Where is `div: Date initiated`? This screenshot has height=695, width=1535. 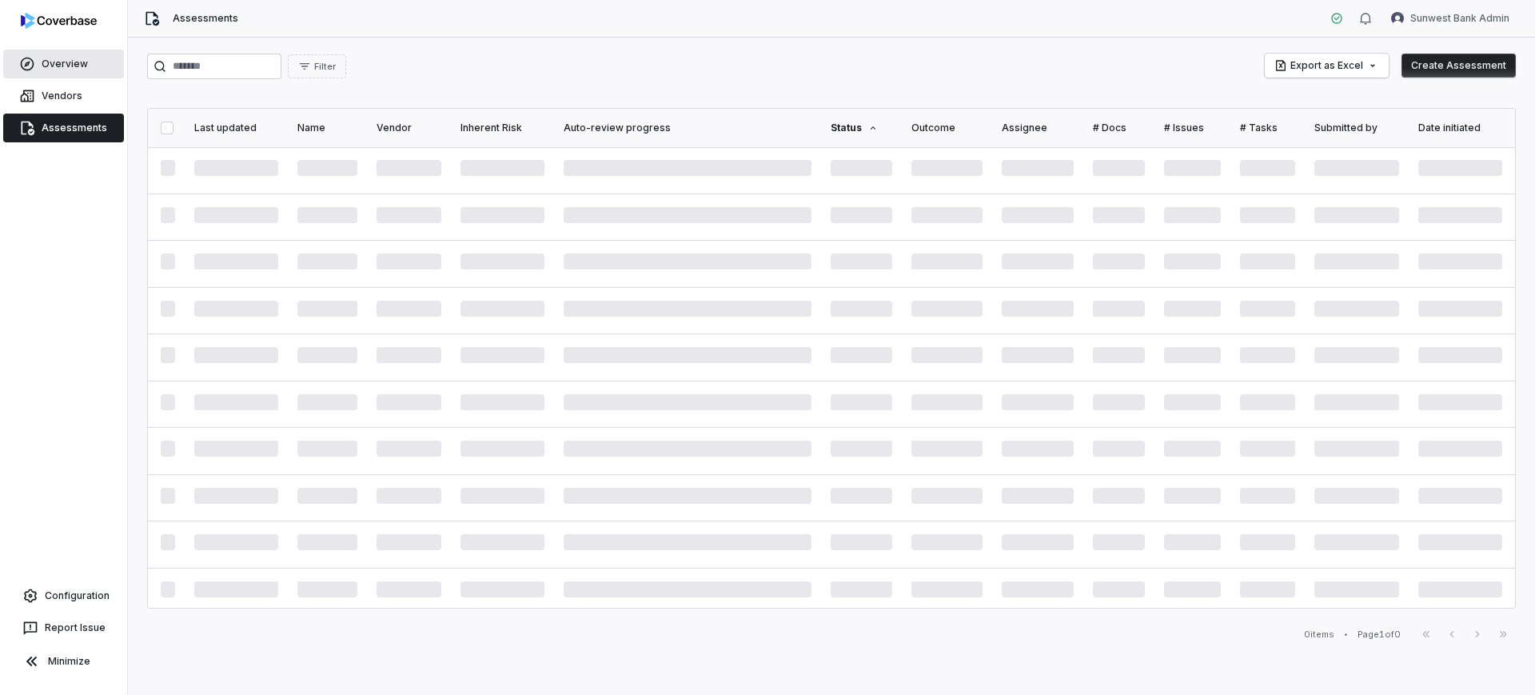
div: Date initiated is located at coordinates (1460, 128).